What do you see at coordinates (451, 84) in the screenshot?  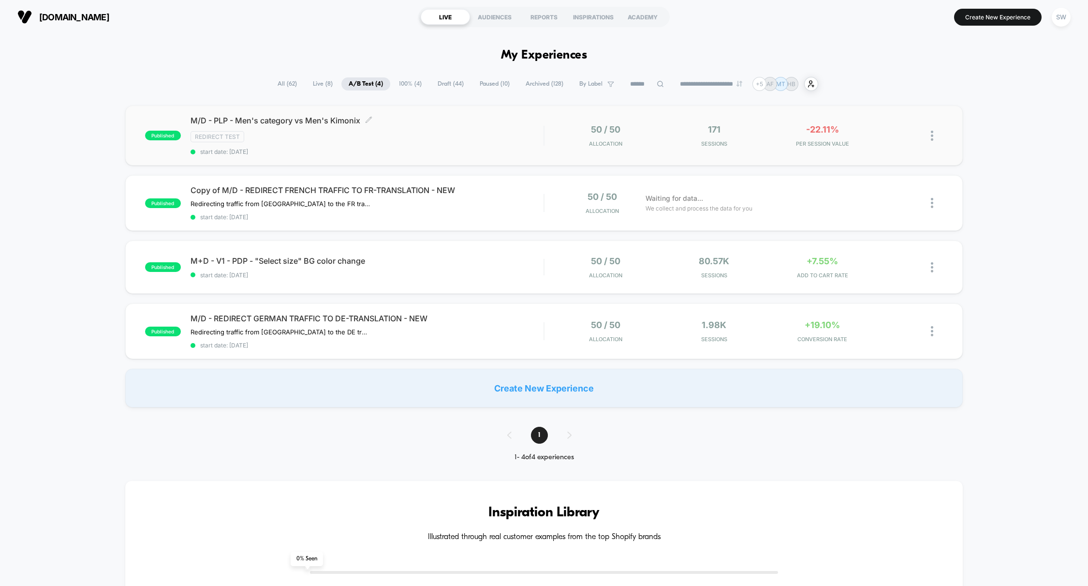 I see `span: Draft ( 44 )` at bounding box center [451, 84].